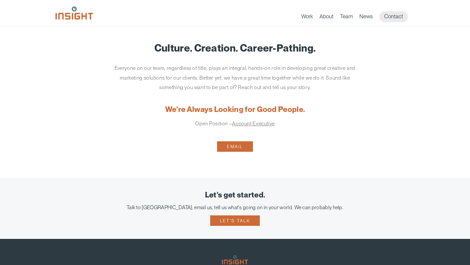 Image resolution: width=470 pixels, height=265 pixels. I want to click on a: Team, so click(347, 18).